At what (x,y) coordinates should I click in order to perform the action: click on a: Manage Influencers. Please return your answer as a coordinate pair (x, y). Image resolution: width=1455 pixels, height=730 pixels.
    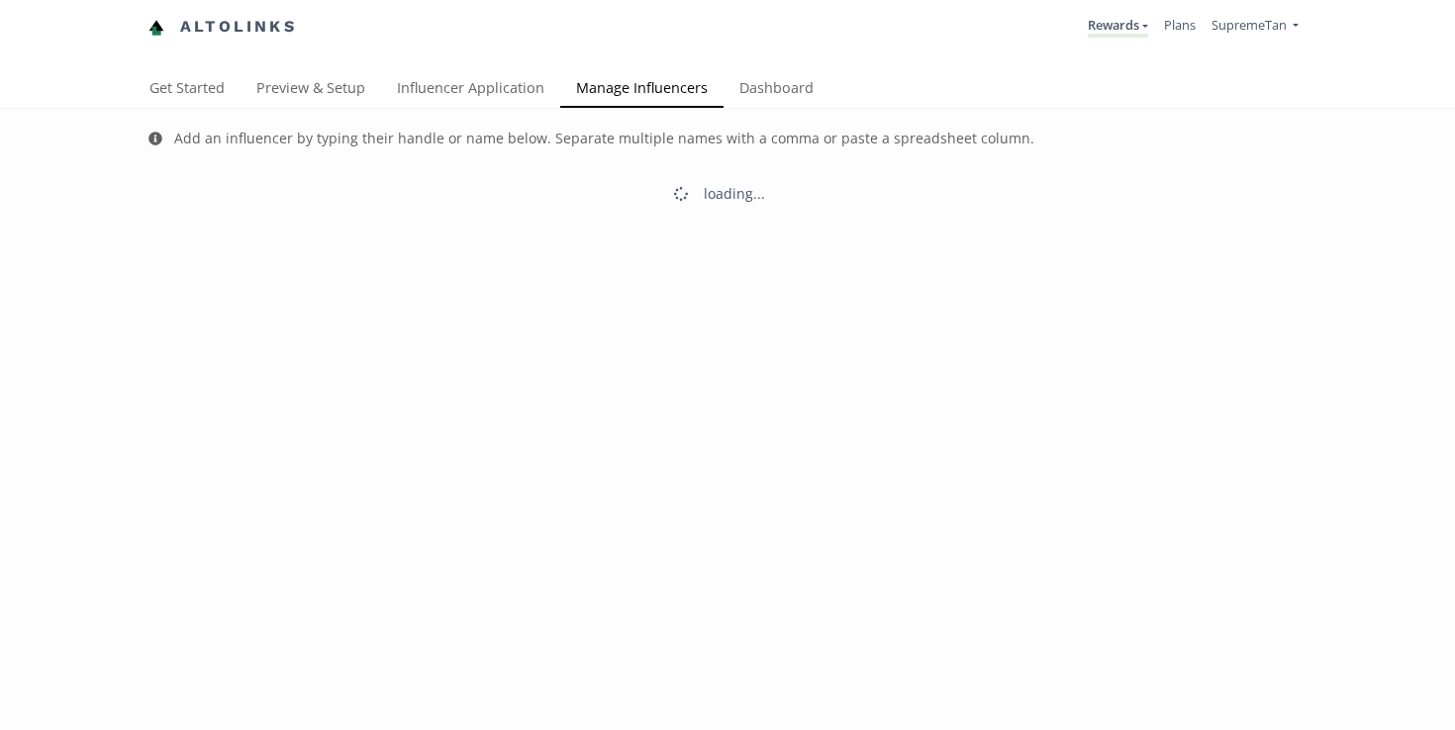
    Looking at the image, I should click on (641, 90).